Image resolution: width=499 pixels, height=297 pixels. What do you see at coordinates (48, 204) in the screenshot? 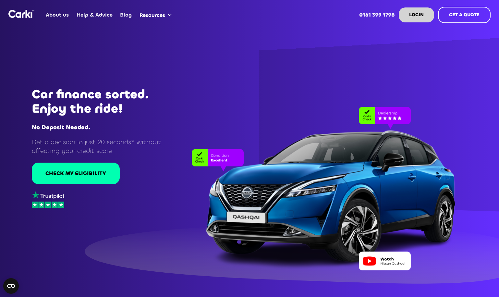
I see `img: stars` at bounding box center [48, 204].